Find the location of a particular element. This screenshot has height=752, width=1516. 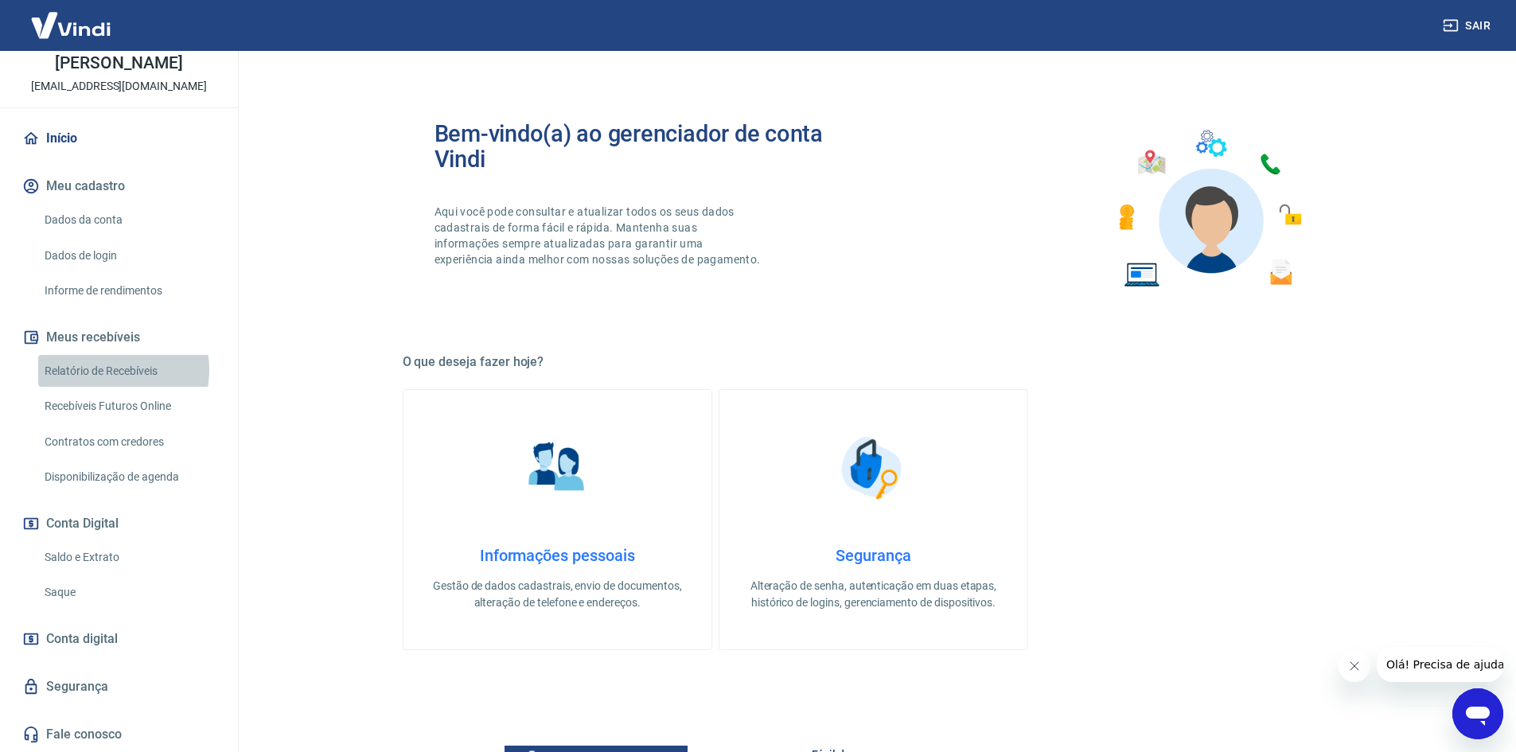

button: Conta Digital is located at coordinates (119, 524).